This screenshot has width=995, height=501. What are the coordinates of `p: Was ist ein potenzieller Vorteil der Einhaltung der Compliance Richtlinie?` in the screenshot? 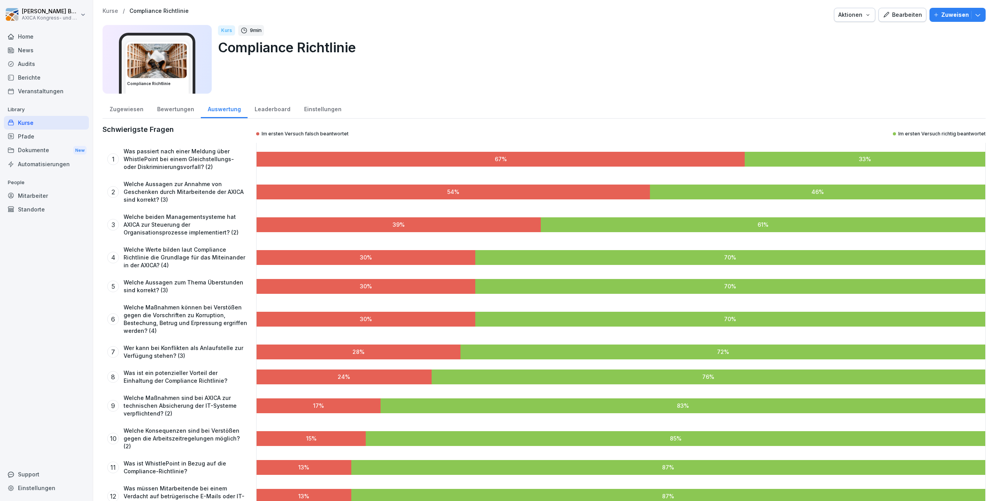 It's located at (186, 377).